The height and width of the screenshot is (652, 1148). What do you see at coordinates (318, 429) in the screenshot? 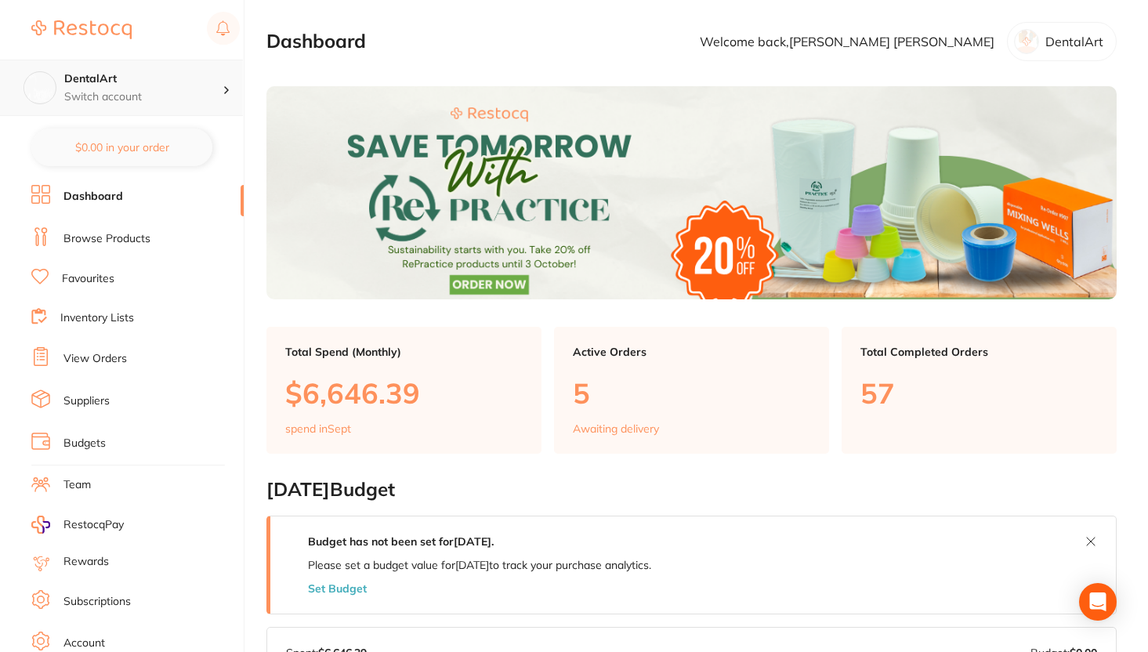
I see `p: spend in Sept` at bounding box center [318, 429].